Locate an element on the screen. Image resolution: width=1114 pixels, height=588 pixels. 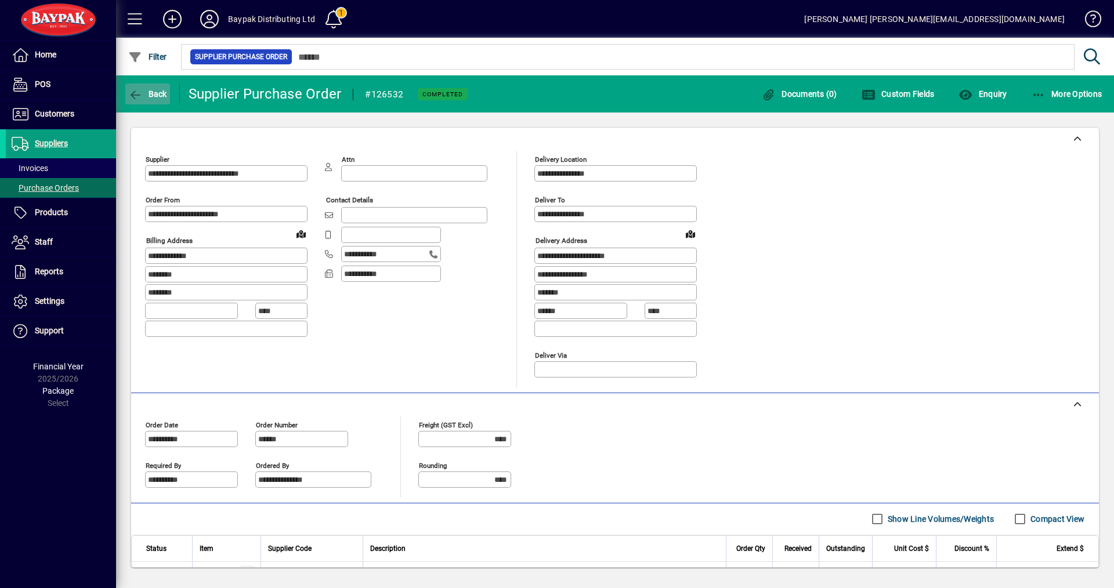
mat-label: Order from is located at coordinates (162, 200).